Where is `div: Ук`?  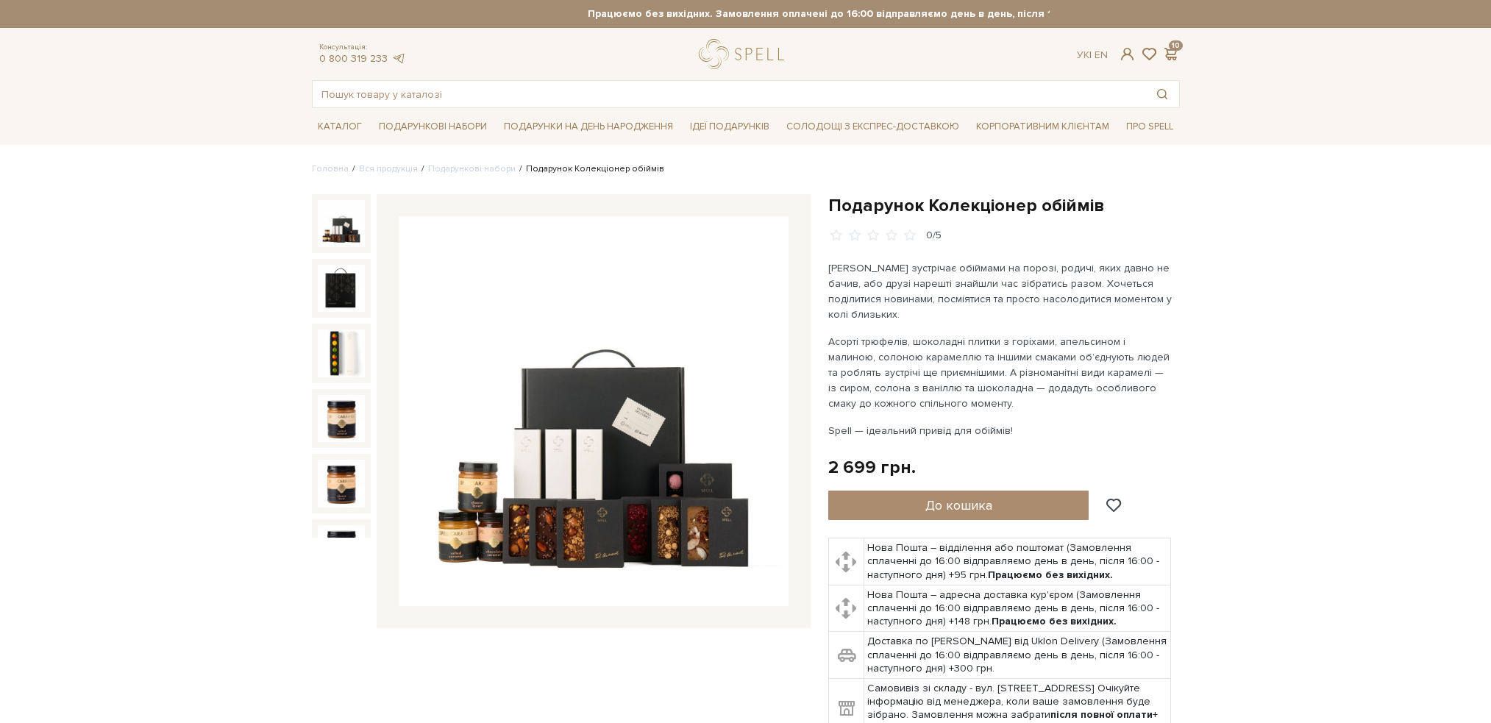
div: Ук is located at coordinates (1092, 55).